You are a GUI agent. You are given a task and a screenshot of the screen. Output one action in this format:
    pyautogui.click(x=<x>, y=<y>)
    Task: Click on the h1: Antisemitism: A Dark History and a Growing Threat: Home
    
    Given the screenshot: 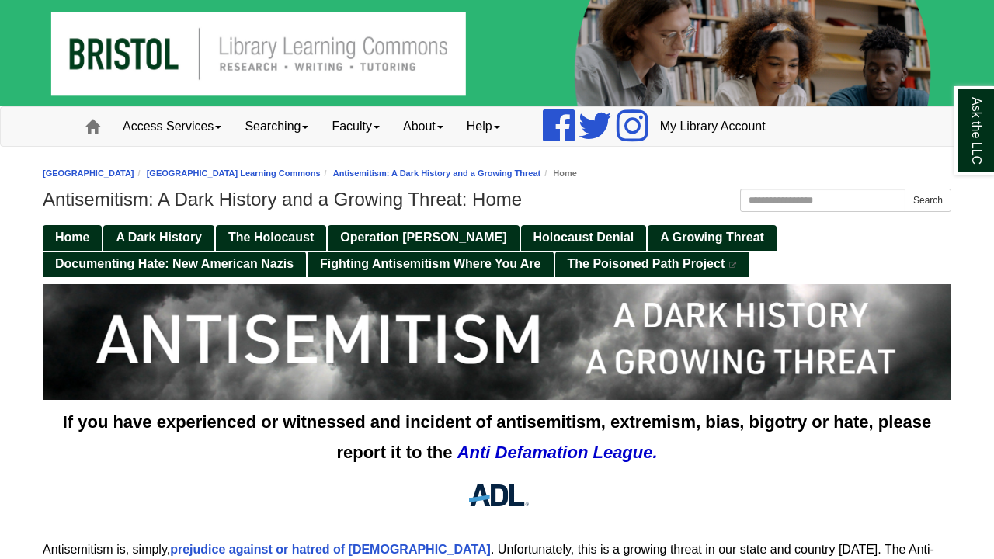 What is the action you would take?
    pyautogui.click(x=497, y=200)
    